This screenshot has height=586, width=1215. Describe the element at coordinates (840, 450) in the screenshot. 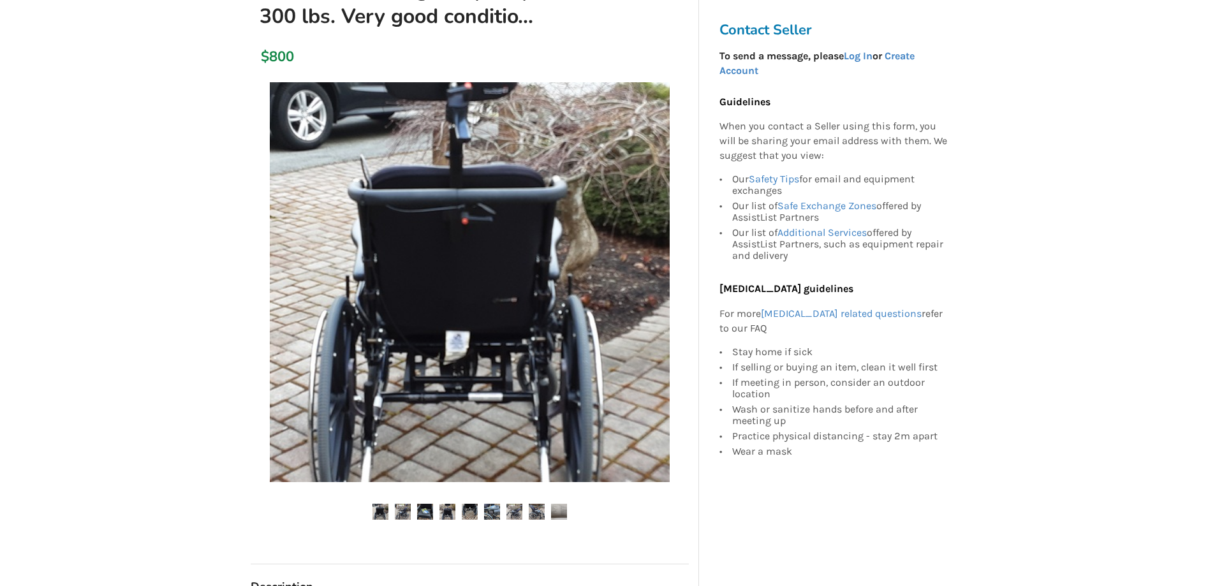

I see `div: Wear a mask` at that location.